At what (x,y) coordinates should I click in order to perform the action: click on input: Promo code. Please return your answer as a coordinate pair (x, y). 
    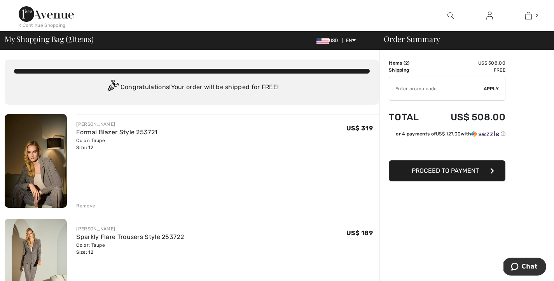
    Looking at the image, I should click on (436, 89).